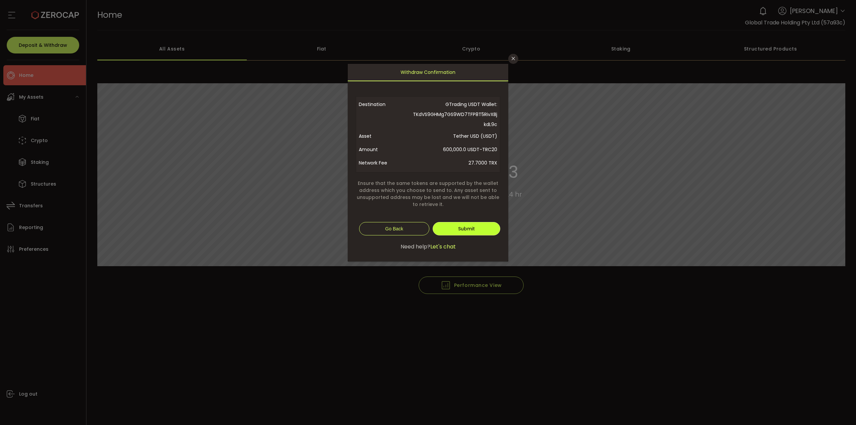 The height and width of the screenshot is (425, 856). What do you see at coordinates (386, 114) in the screenshot?
I see `span: Destination` at bounding box center [386, 114].